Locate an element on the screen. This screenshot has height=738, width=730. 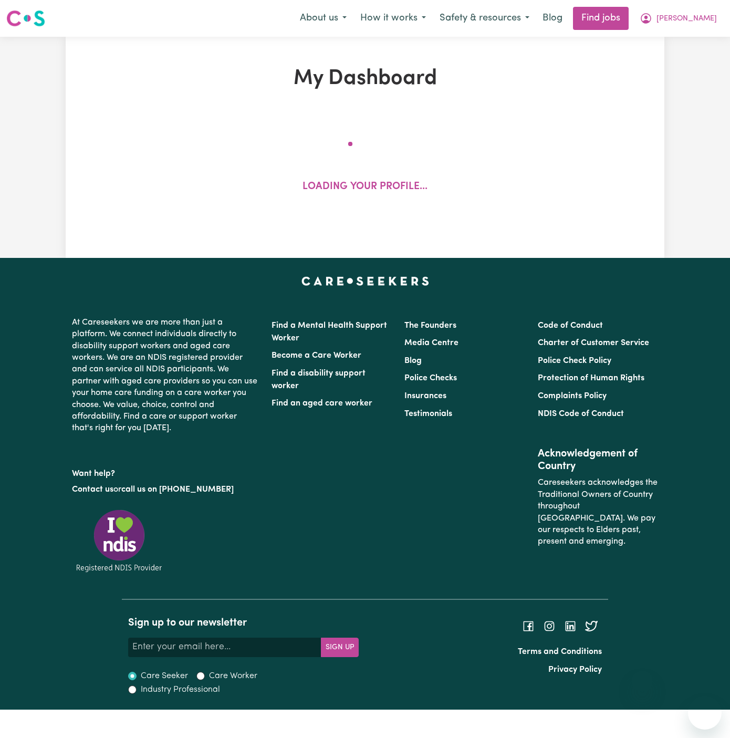
a: Follow Careseekers on Facebook is located at coordinates (528, 625).